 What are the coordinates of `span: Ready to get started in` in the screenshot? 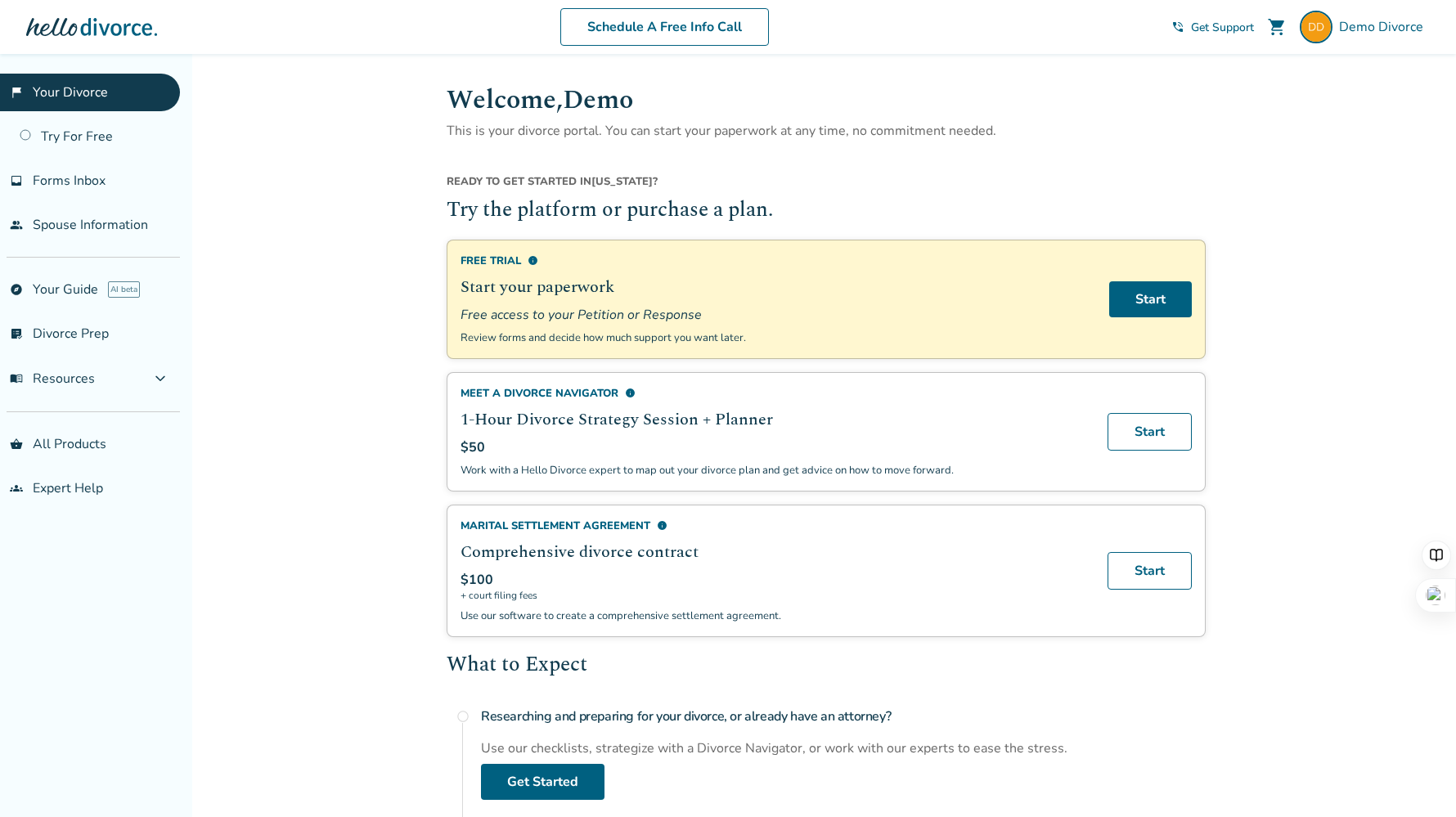 It's located at (518, 182).